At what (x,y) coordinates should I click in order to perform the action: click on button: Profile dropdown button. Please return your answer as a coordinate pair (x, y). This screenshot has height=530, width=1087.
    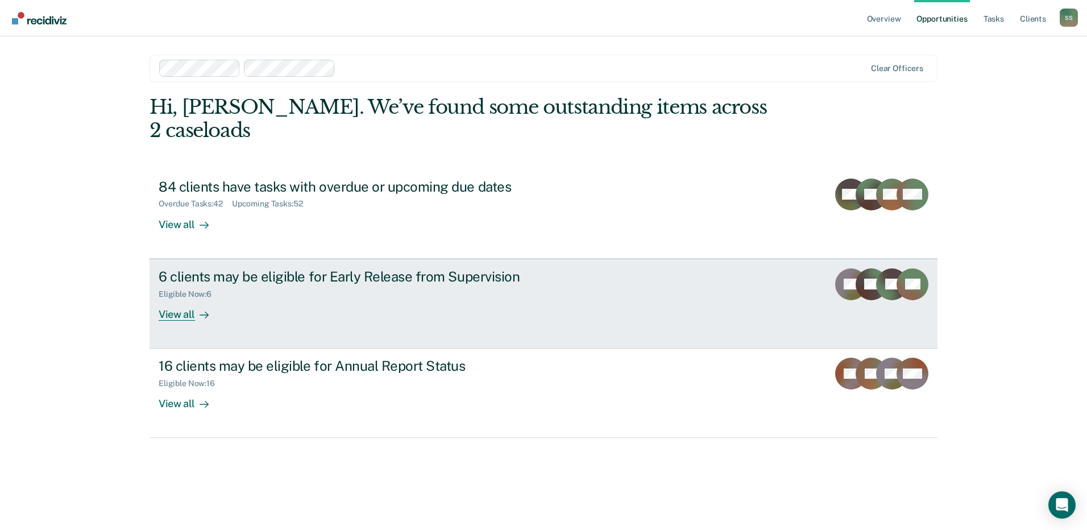
    Looking at the image, I should click on (1069, 18).